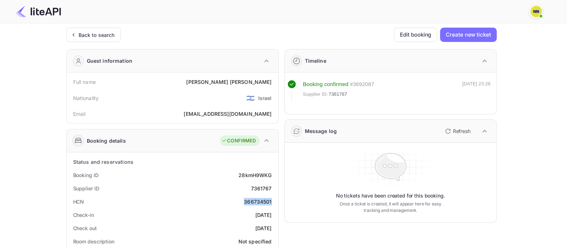  Describe the element at coordinates (338, 94) in the screenshot. I see `span: 7361767` at that location.